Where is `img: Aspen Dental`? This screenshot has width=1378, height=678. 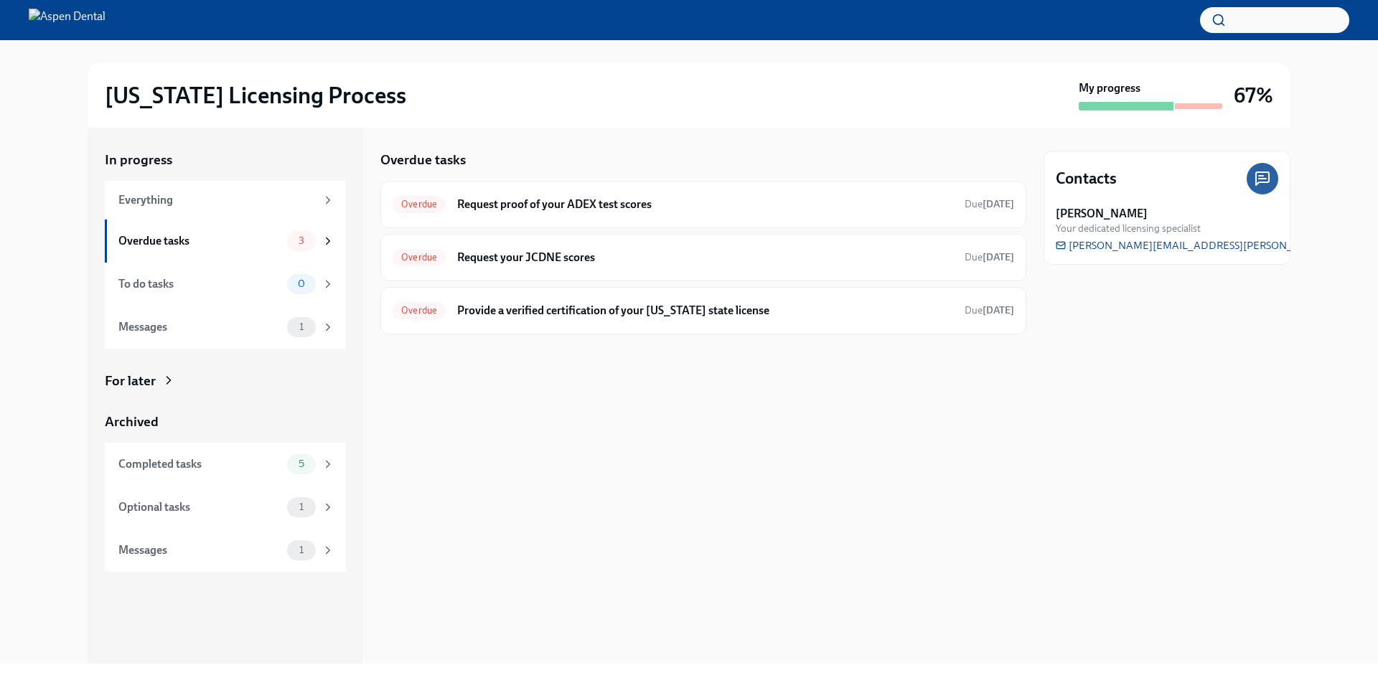
img: Aspen Dental is located at coordinates (67, 20).